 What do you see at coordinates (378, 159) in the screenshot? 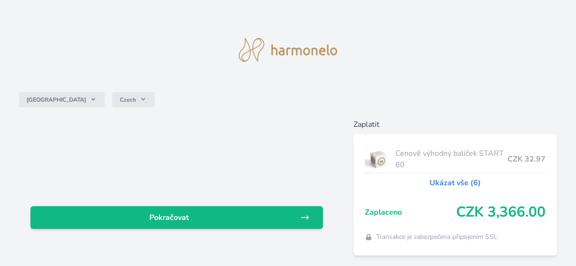
I see `img: start.jpg` at bounding box center [378, 159].